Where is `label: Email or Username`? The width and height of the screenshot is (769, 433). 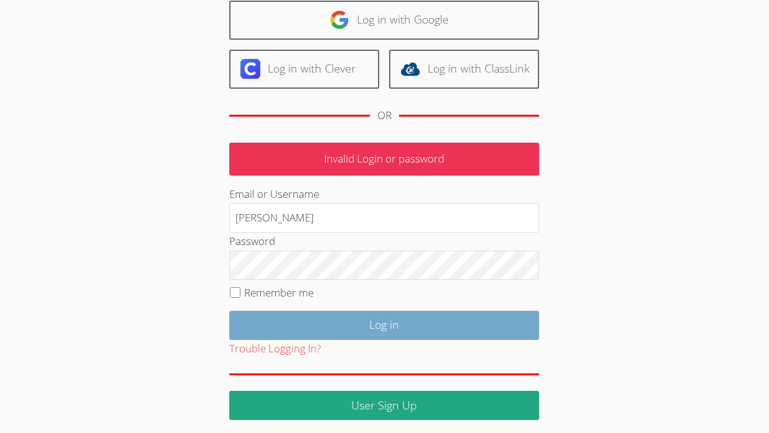 label: Email or Username is located at coordinates (274, 193).